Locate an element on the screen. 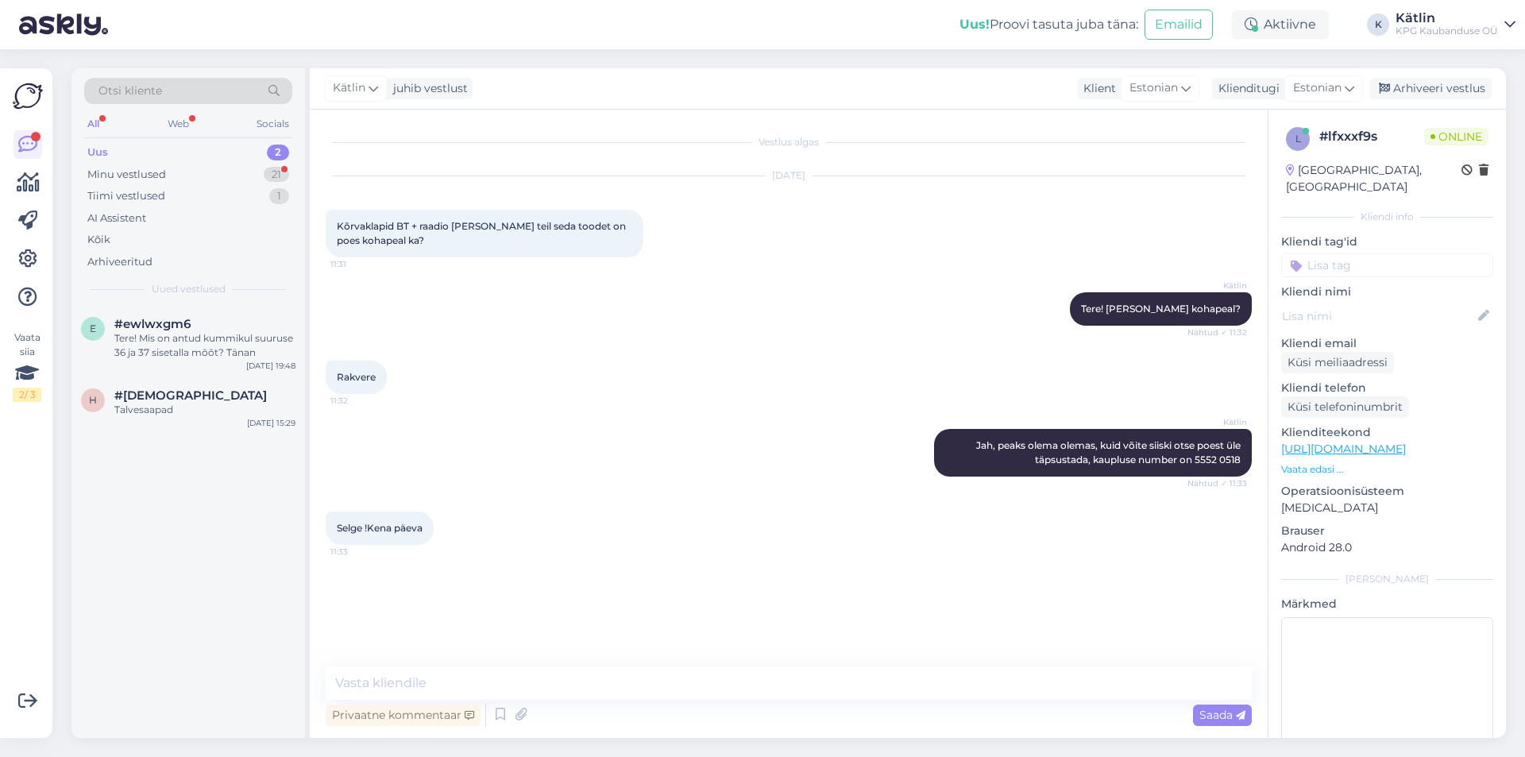 The width and height of the screenshot is (1525, 757). p: Märkmed is located at coordinates (1386, 603).